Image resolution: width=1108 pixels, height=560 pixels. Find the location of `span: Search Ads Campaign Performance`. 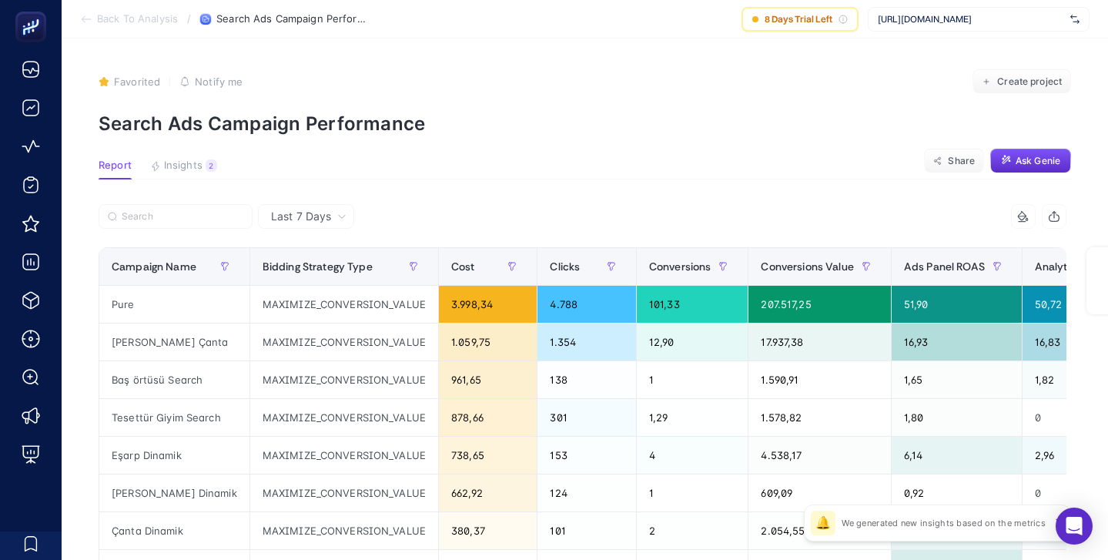

span: Search Ads Campaign Performance is located at coordinates (293, 19).